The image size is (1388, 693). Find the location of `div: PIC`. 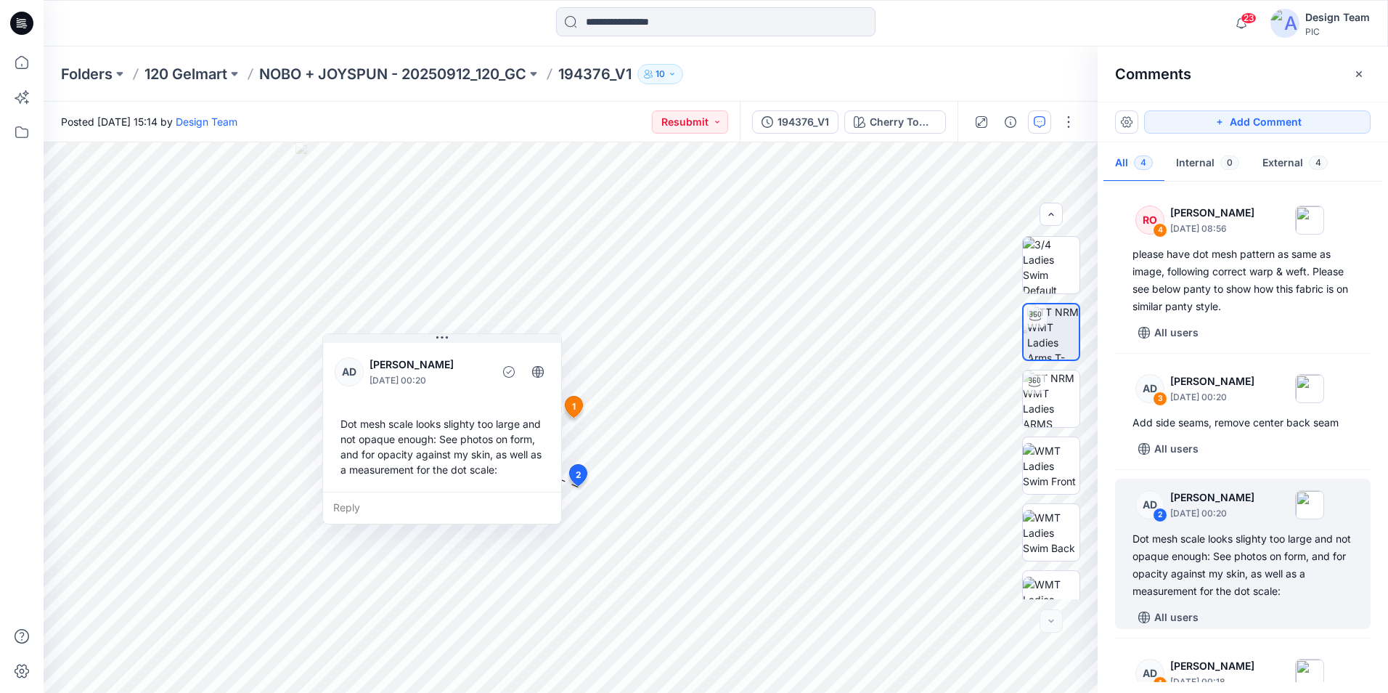

div: PIC is located at coordinates (1338, 31).